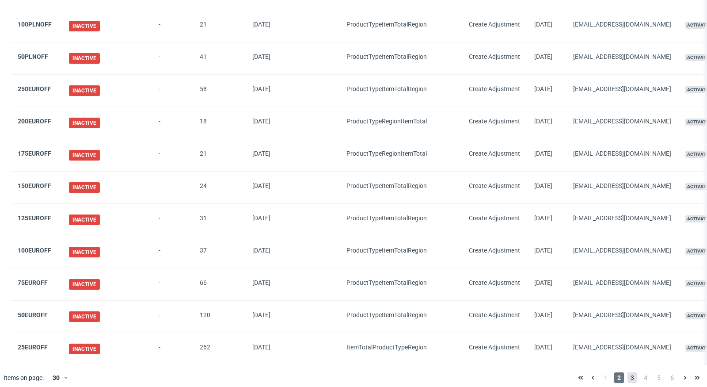 This screenshot has height=387, width=707. What do you see at coordinates (34, 218) in the screenshot?
I see `a: 125EUROFF` at bounding box center [34, 218].